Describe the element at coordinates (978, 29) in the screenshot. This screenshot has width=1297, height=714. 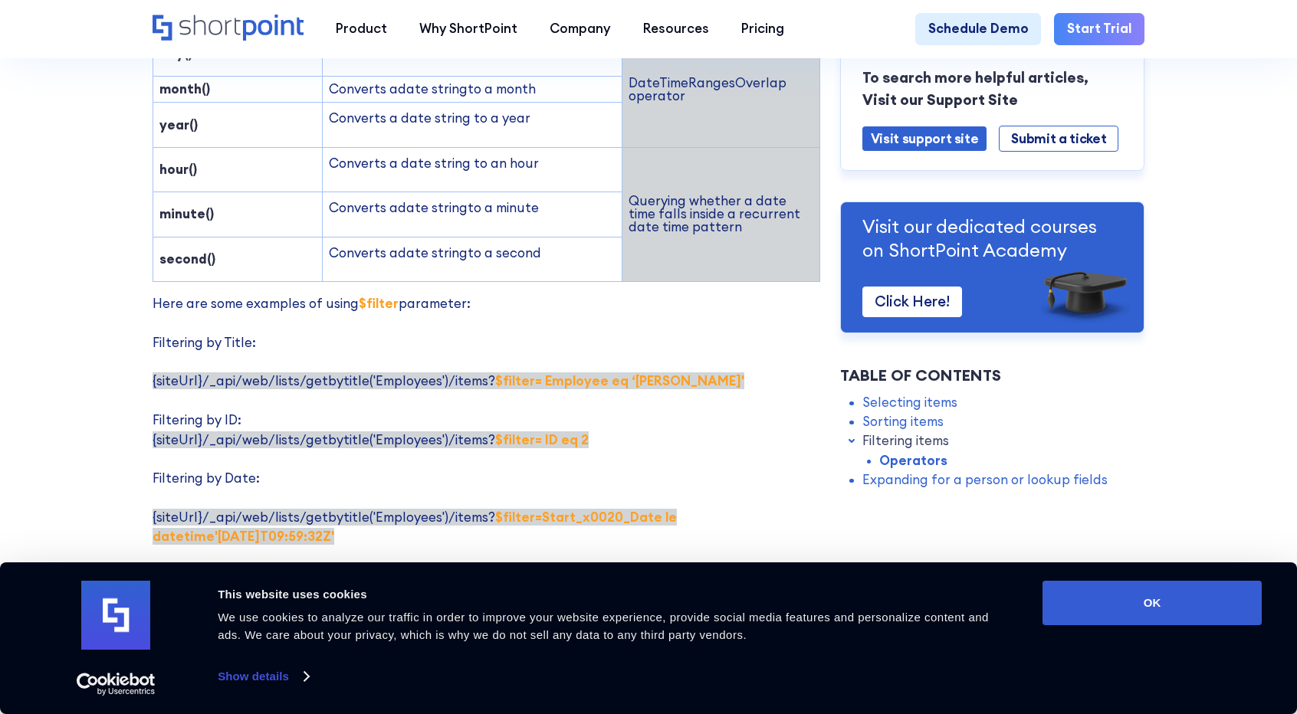
I see `a: Schedule Demo` at that location.